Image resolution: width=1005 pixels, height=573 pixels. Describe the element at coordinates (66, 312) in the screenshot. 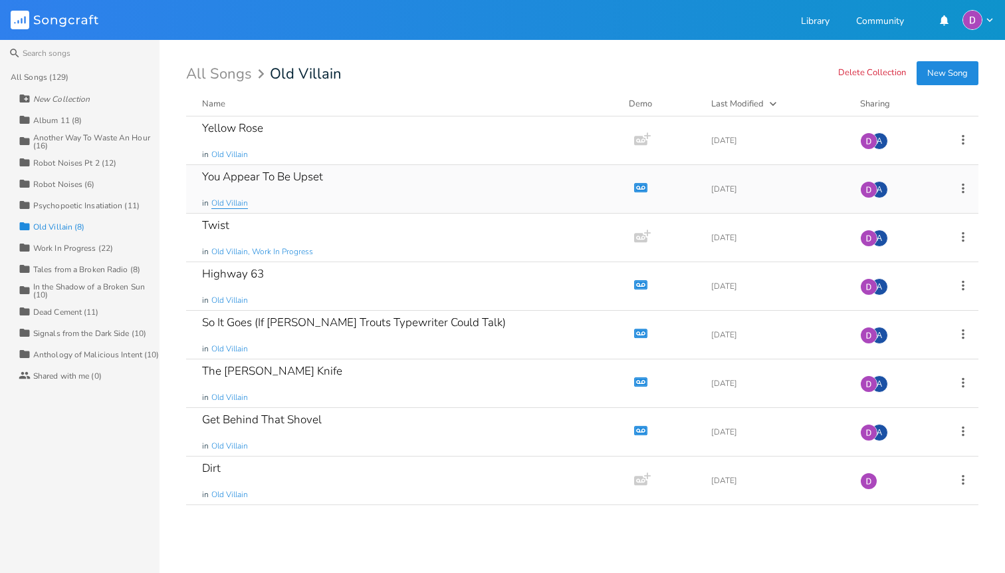

I see `div: Dead Cement (11)` at that location.